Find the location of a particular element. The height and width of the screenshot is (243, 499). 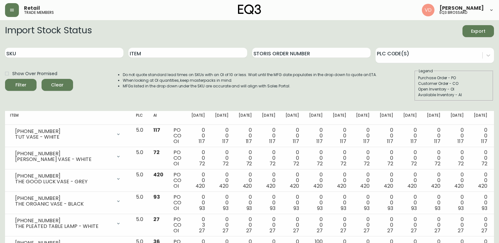

img: logo is located at coordinates (250, 9).